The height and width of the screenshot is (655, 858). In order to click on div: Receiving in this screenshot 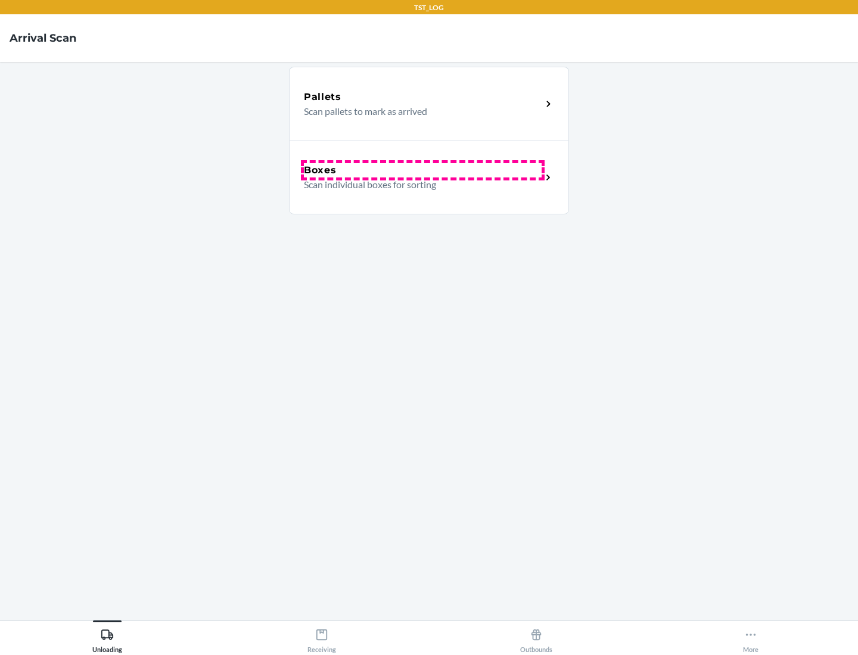, I will do `click(322, 639)`.